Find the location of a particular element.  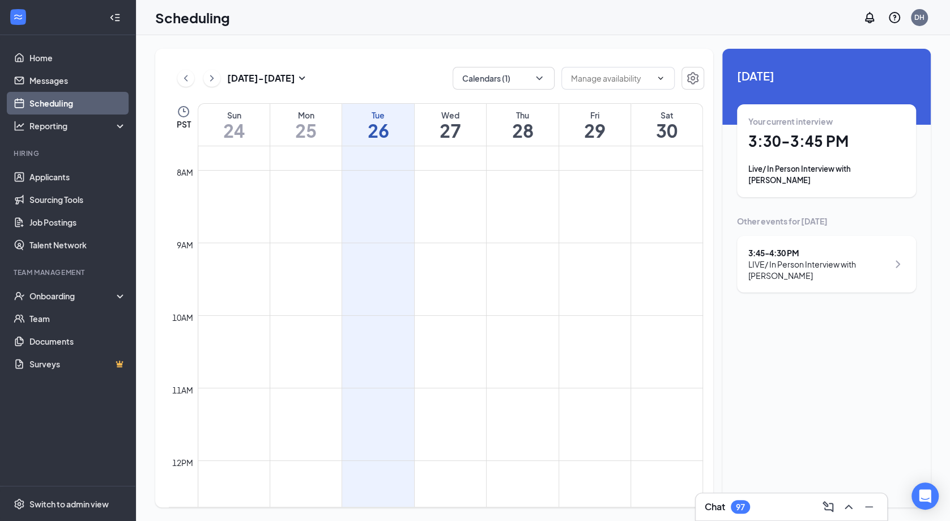

a: SurveysCrown is located at coordinates (78, 364).